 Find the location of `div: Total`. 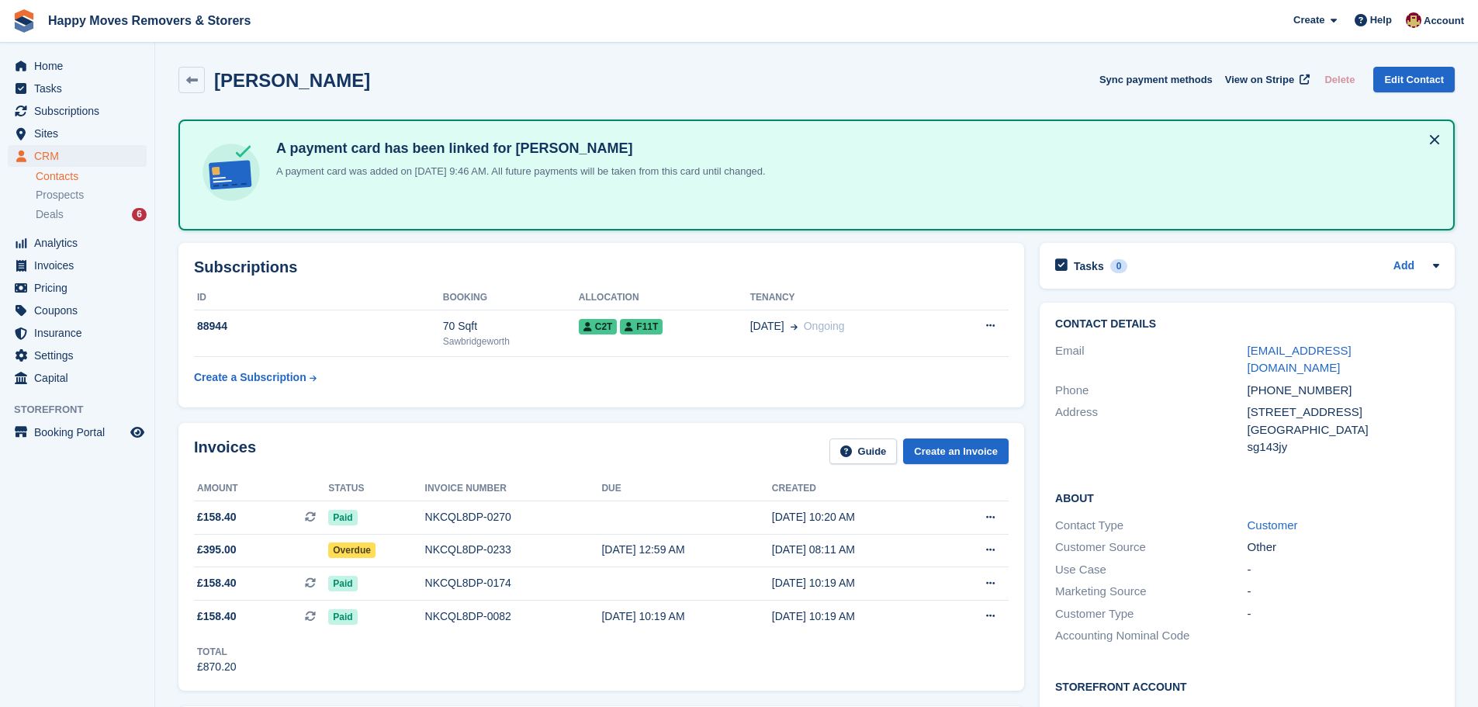

div: Total is located at coordinates (216, 652).